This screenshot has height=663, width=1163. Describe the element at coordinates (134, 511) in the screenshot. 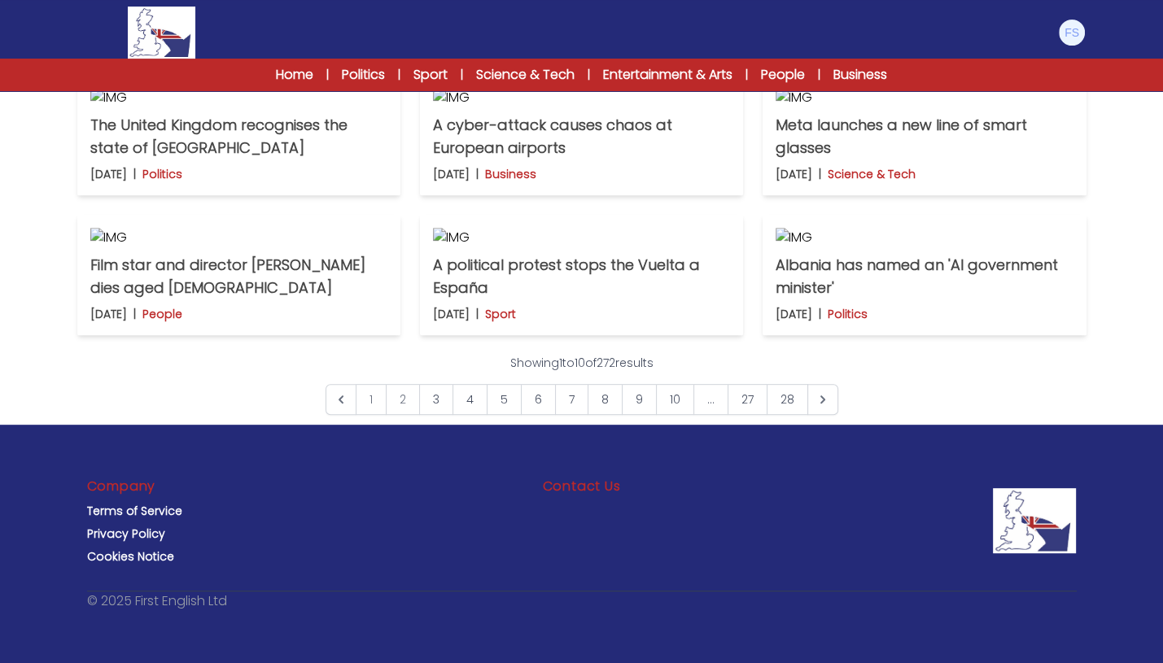

I see `a: Terms of Service` at that location.